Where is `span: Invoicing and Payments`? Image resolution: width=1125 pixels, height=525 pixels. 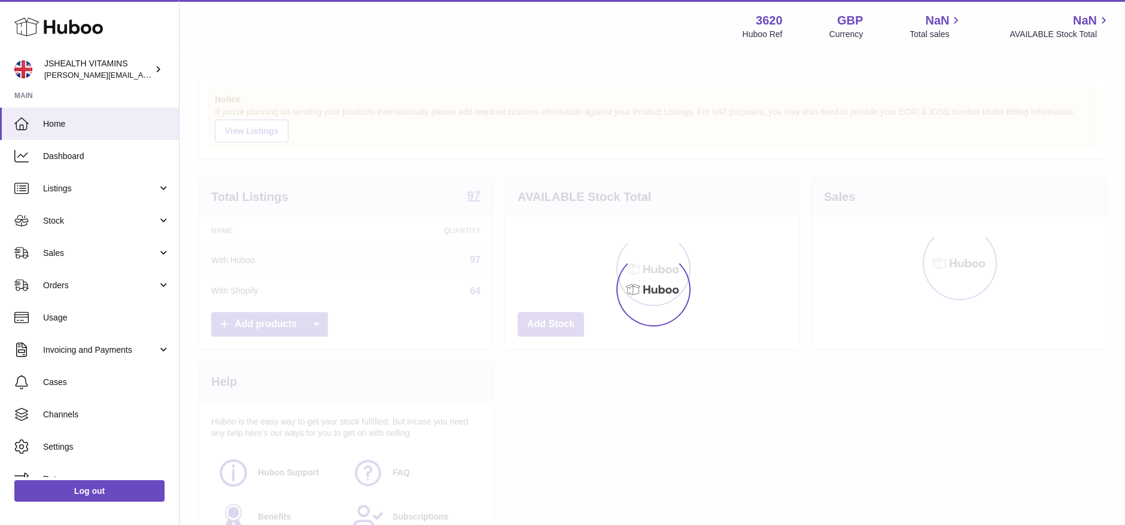
span: Invoicing and Payments is located at coordinates (100, 350).